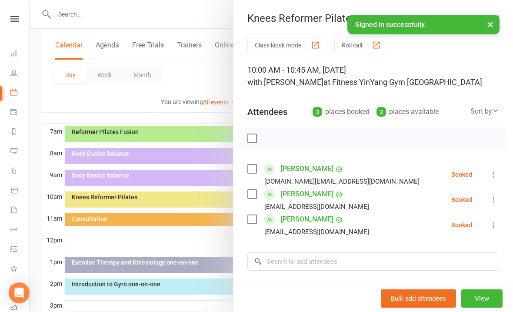 The width and height of the screenshot is (513, 312). I want to click on div: places available, so click(407, 112).